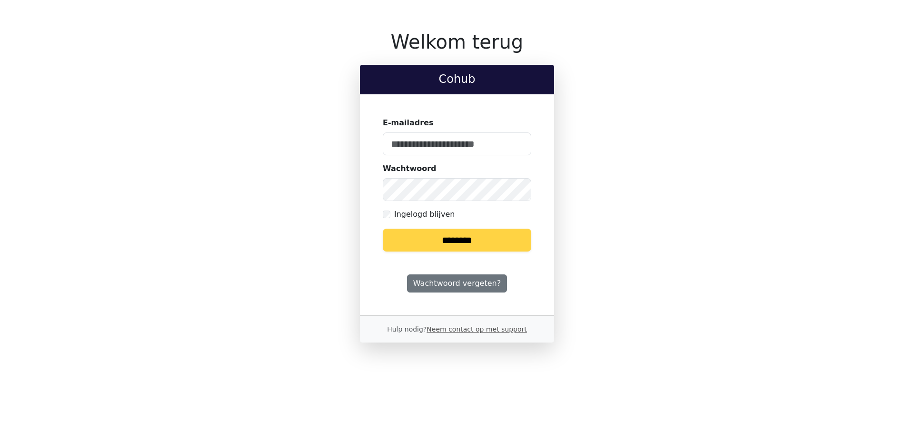 The height and width of the screenshot is (434, 914). Describe the element at coordinates (409, 168) in the screenshot. I see `label: Wachtwoord` at that location.